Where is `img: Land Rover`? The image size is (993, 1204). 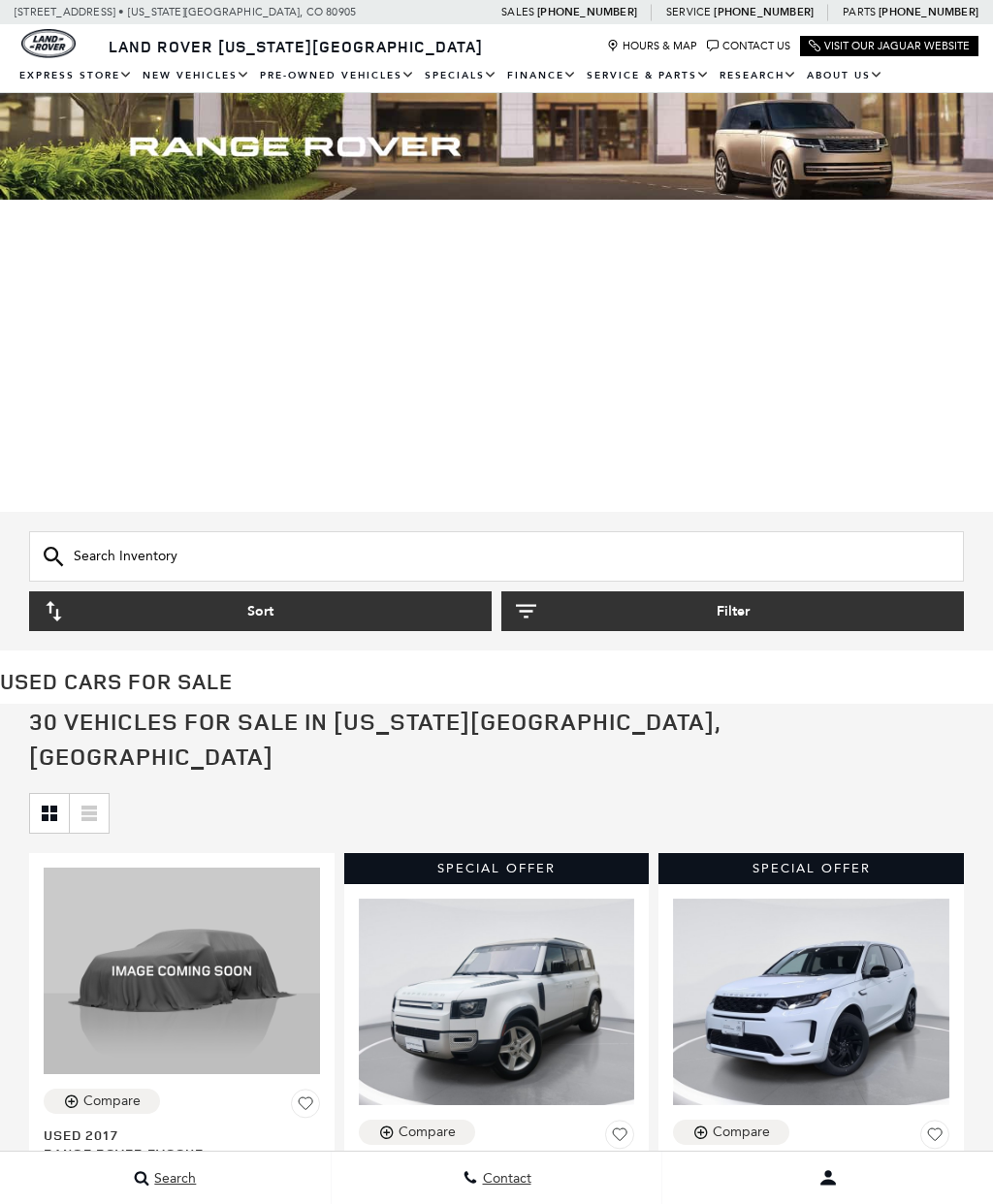 img: Land Rover is located at coordinates (48, 43).